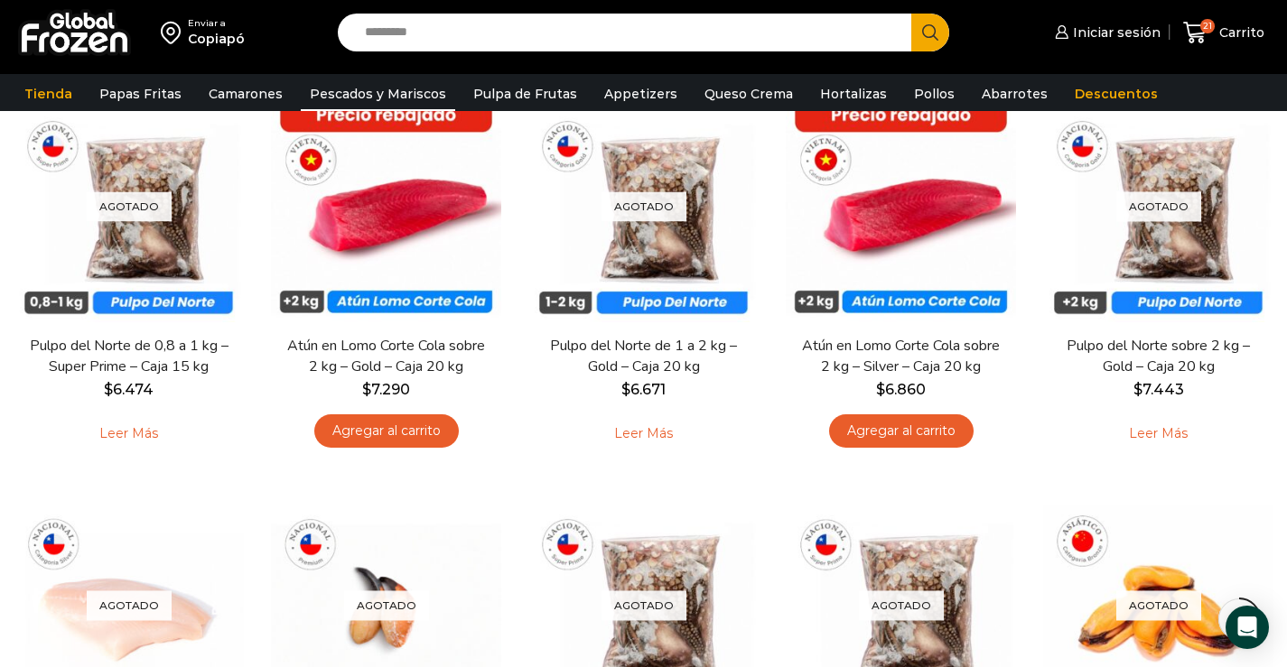 The image size is (1287, 667). I want to click on a: Pulpa de Frutas, so click(525, 94).